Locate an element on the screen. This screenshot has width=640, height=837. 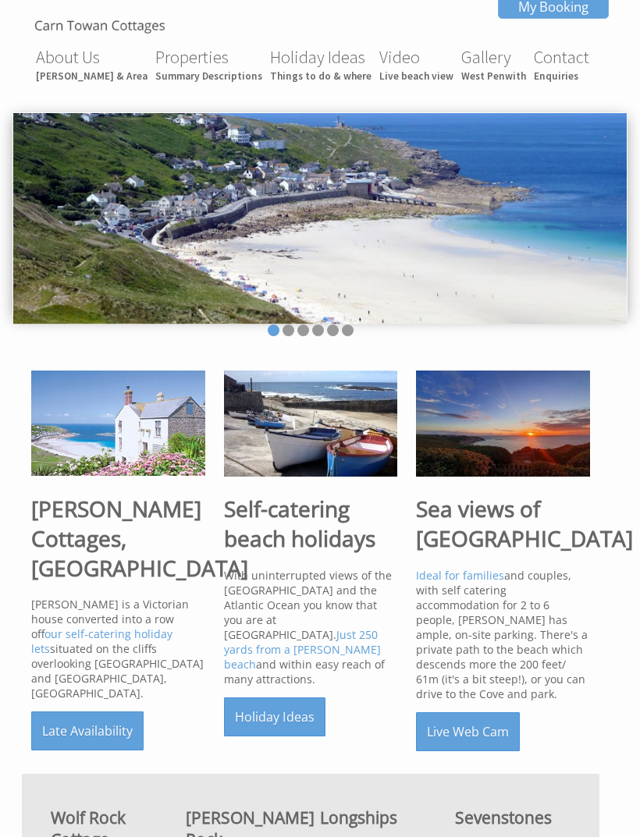
img: Carn Towan is located at coordinates (100, 27).